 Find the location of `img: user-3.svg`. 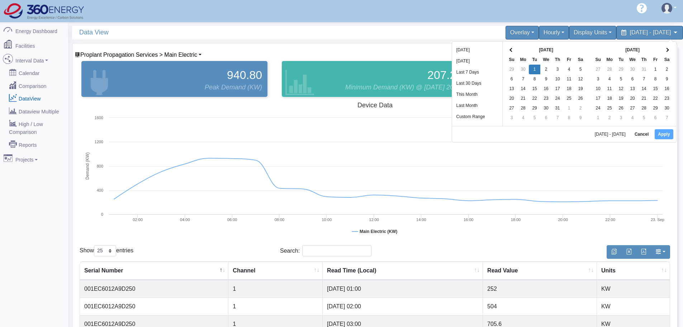

img: user-3.svg is located at coordinates (667, 8).